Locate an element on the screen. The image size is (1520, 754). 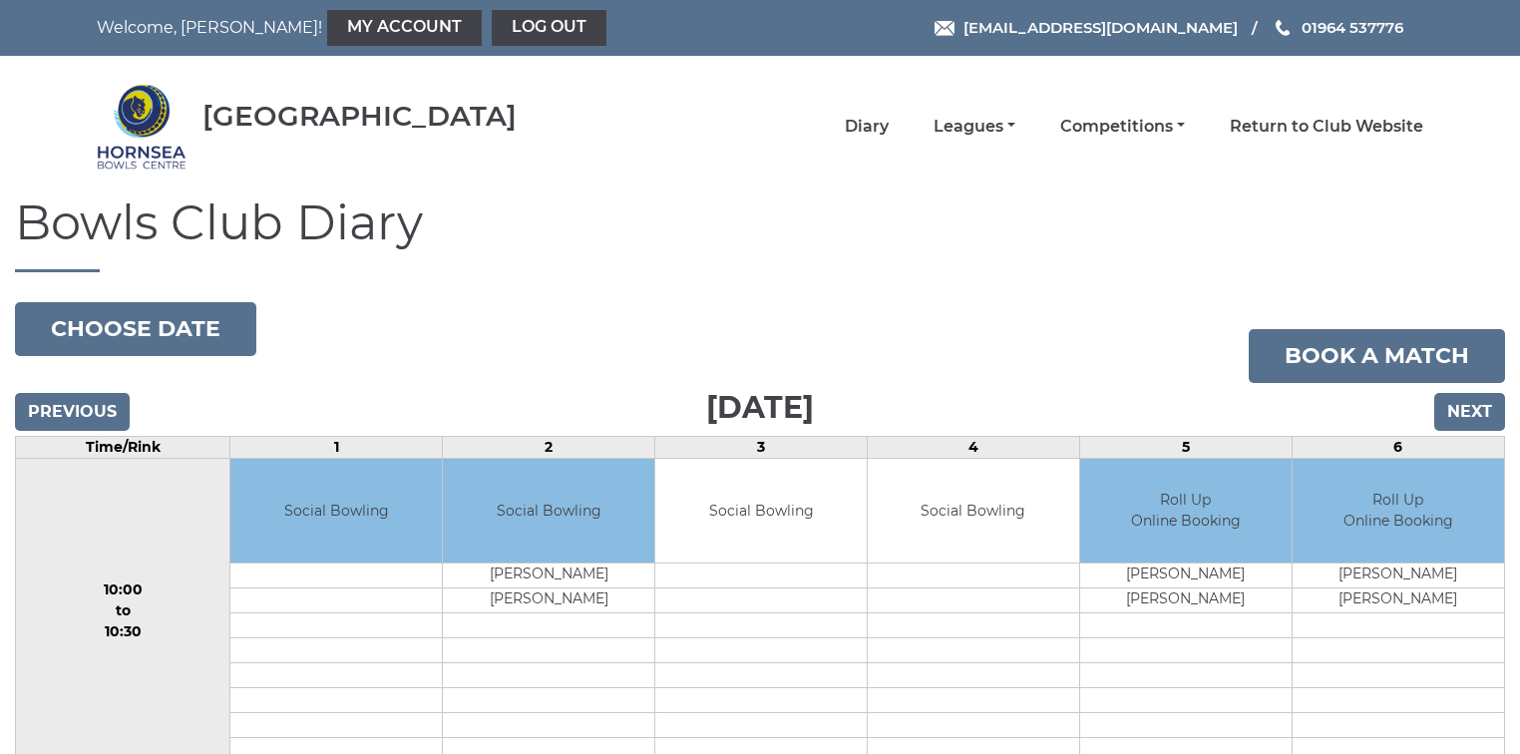
a: Book a match is located at coordinates (1376, 356).